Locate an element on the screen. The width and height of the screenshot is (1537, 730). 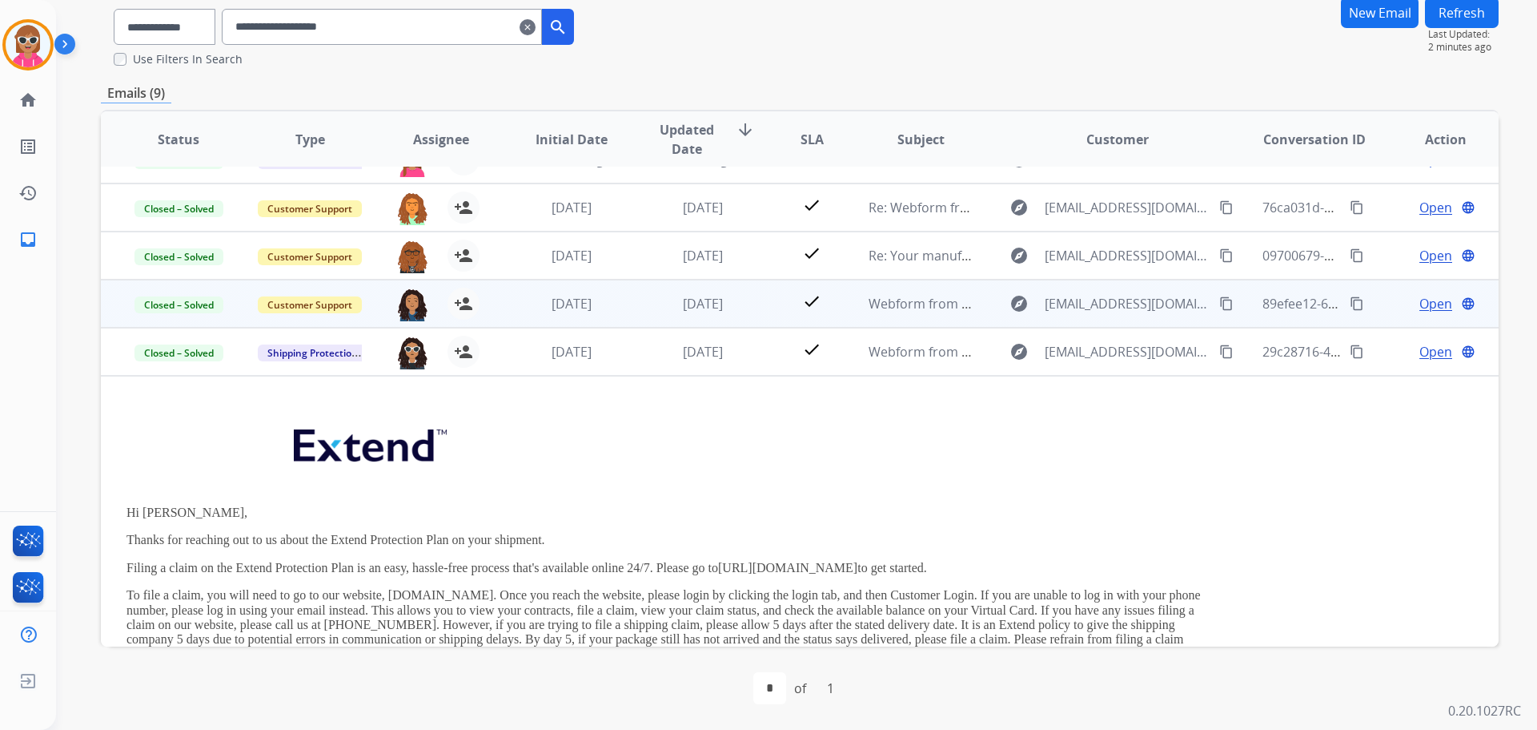
mat-icon: arrow_downward is located at coordinates (746, 130).